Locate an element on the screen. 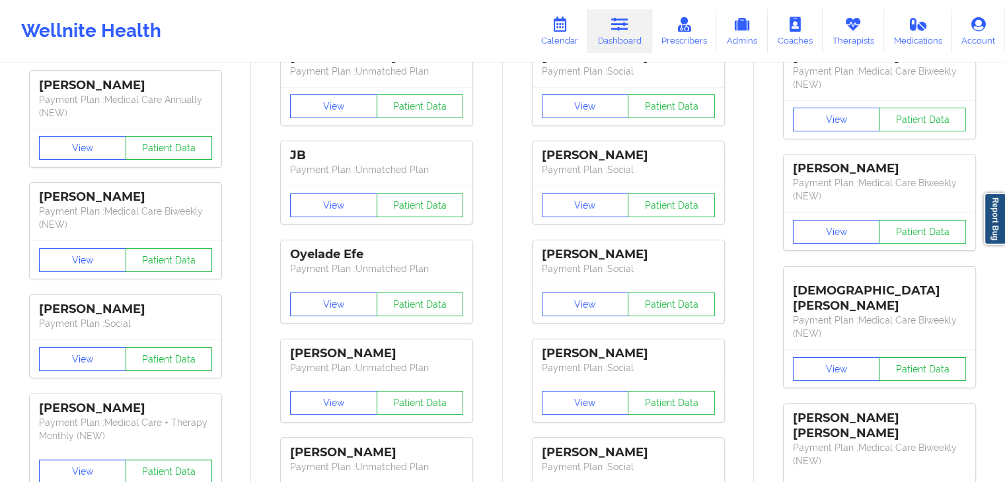 The width and height of the screenshot is (1005, 482). a: Admins is located at coordinates (742, 31).